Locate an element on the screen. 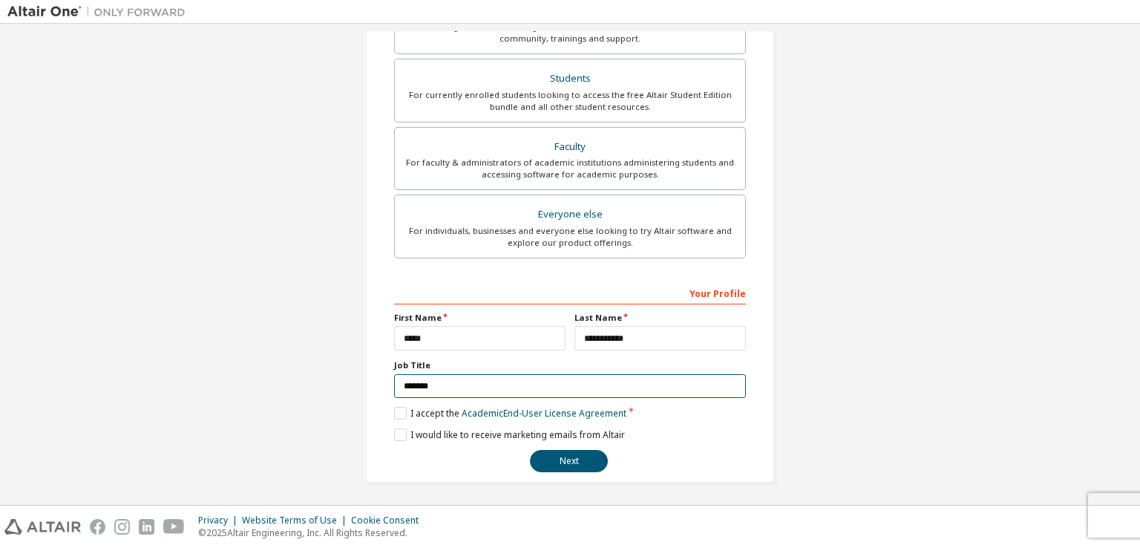 The width and height of the screenshot is (1140, 548). div: For existing customers looking to access software downloads, HPC resources, community, trainings ... is located at coordinates (570, 33).